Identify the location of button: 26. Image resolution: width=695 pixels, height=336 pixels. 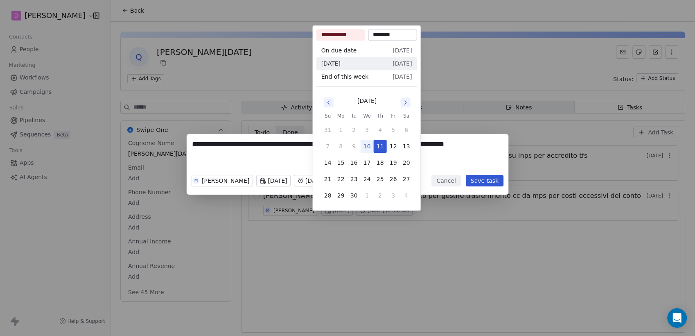
(393, 179).